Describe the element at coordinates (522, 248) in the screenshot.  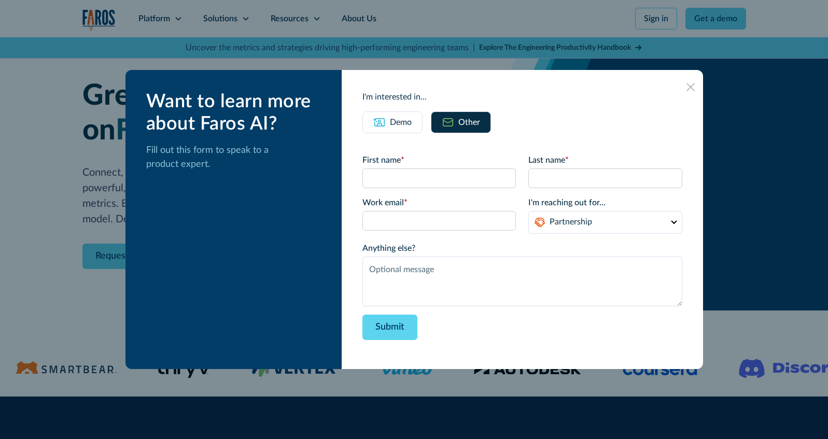
I see `label: Anything else?` at that location.